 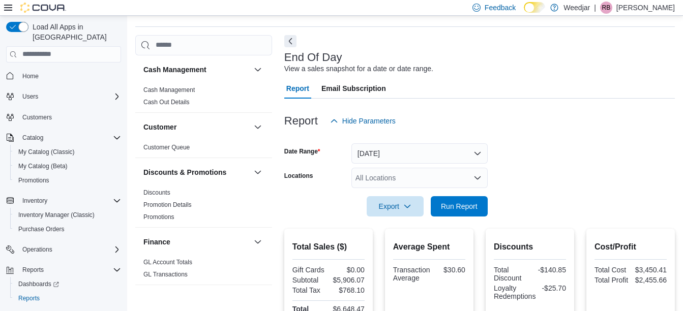 What do you see at coordinates (553, 289) in the screenshot?
I see `div: -$25.70` at bounding box center [553, 289].